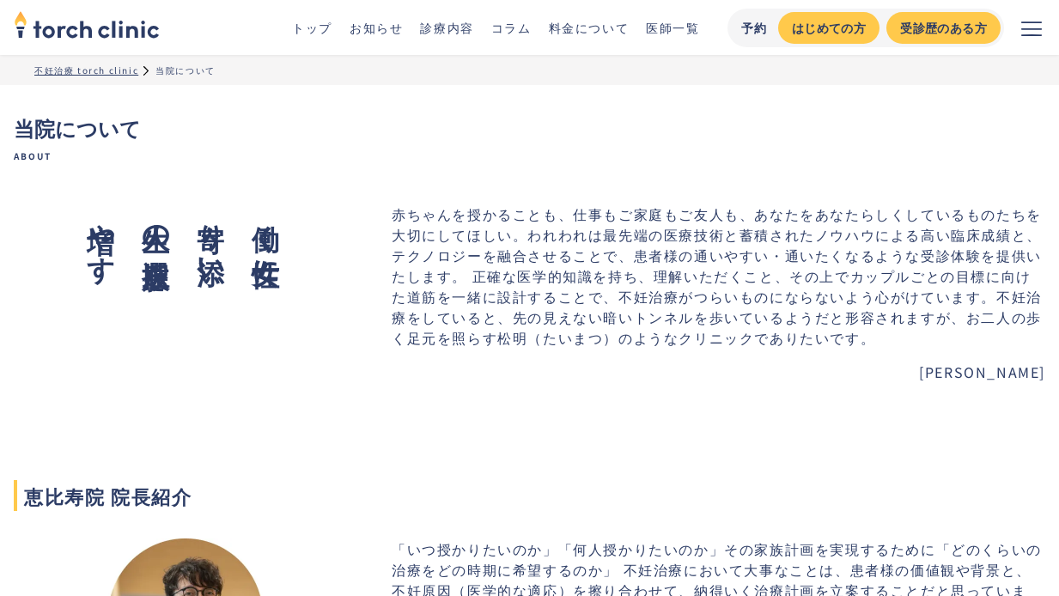  I want to click on a: コラム, so click(511, 27).